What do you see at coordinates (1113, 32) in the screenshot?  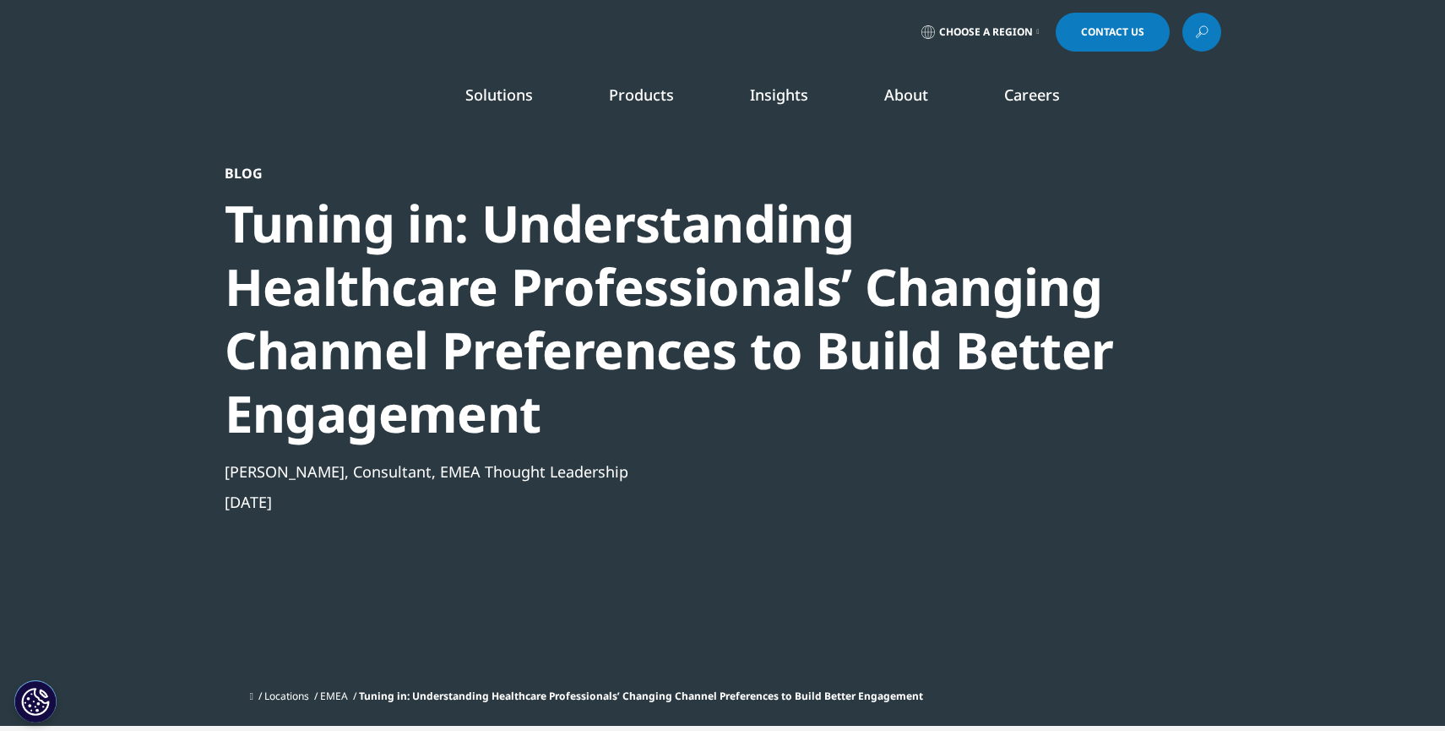 I see `a: Contact Us` at bounding box center [1113, 32].